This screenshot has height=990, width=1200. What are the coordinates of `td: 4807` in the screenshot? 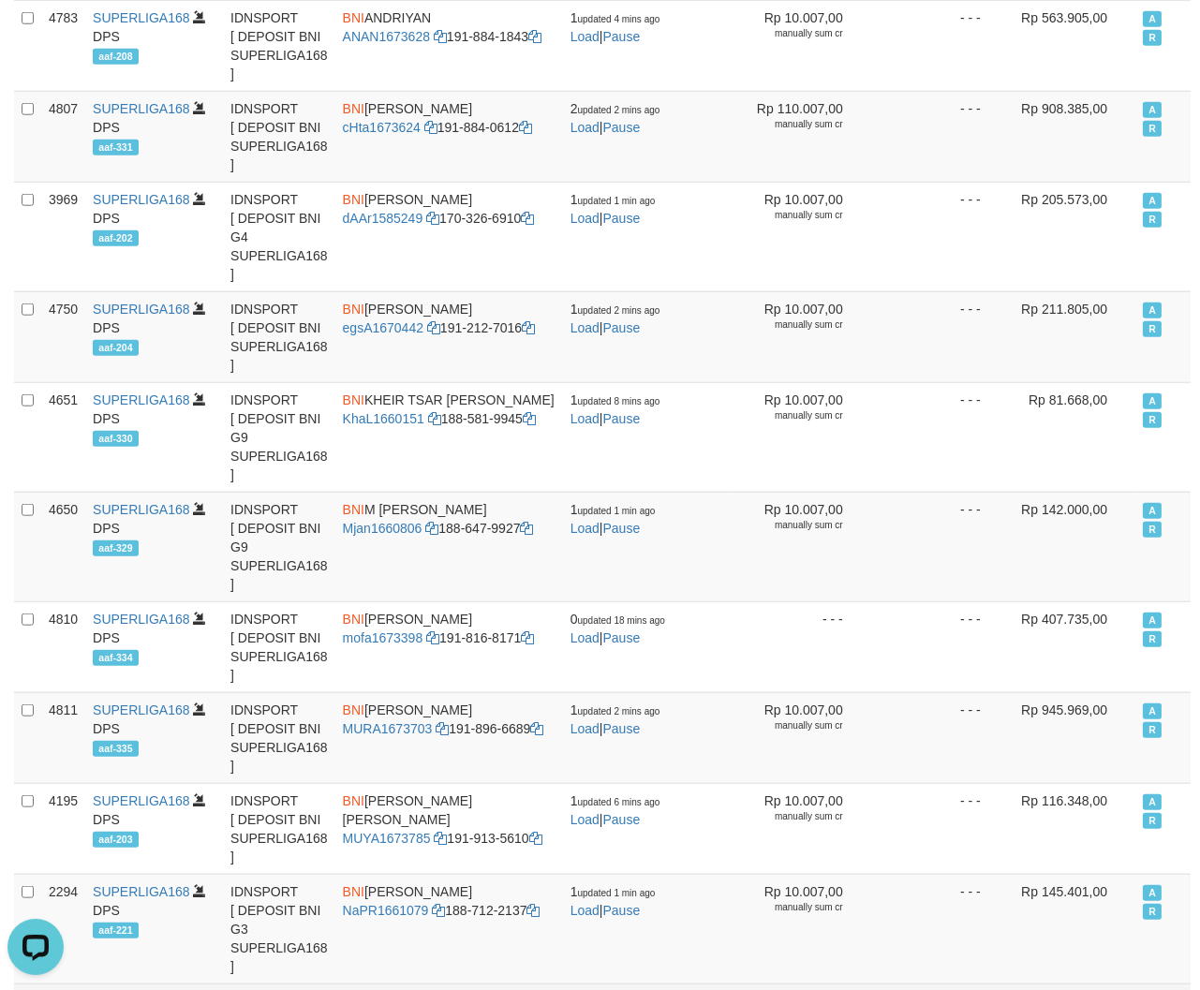 It's located at (63, 136).